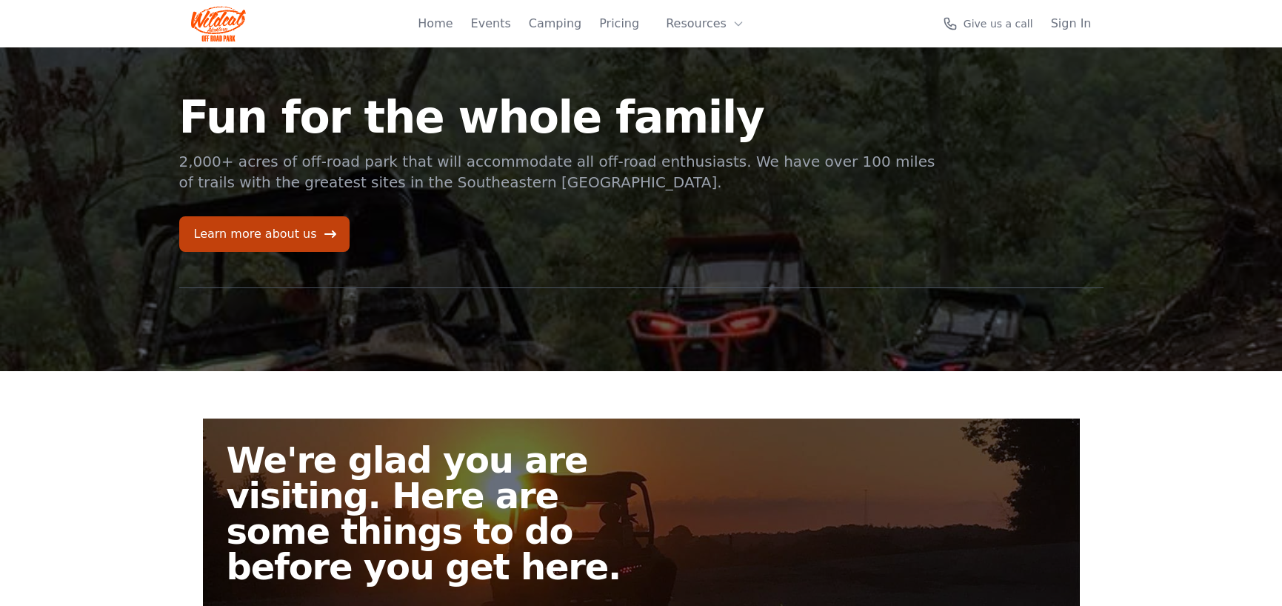 The height and width of the screenshot is (606, 1282). Describe the element at coordinates (218, 24) in the screenshot. I see `img: Wildcat Logo` at that location.